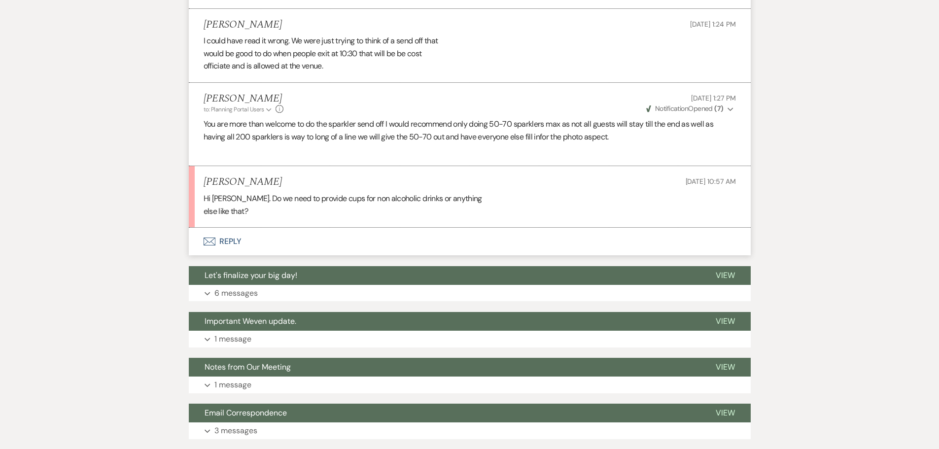 This screenshot has width=939, height=449. What do you see at coordinates (236, 431) in the screenshot?
I see `p: 3 messages` at bounding box center [236, 431].